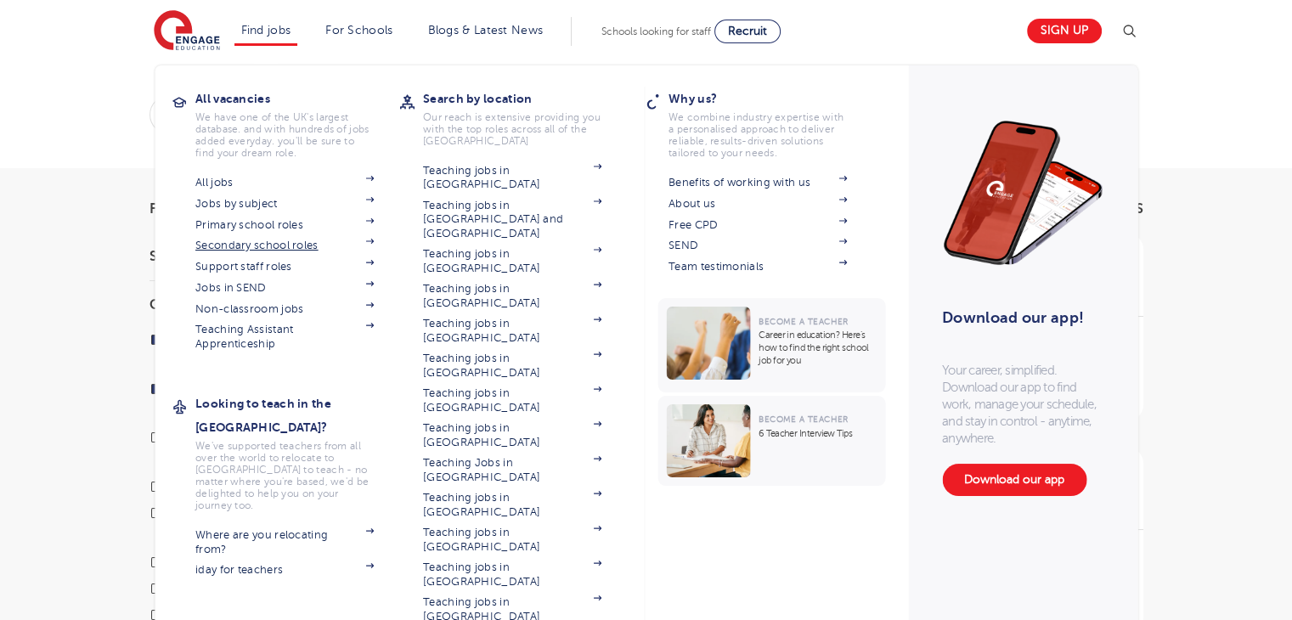 The height and width of the screenshot is (620, 1292). Describe the element at coordinates (175, 209) in the screenshot. I see `span: Filters` at that location.